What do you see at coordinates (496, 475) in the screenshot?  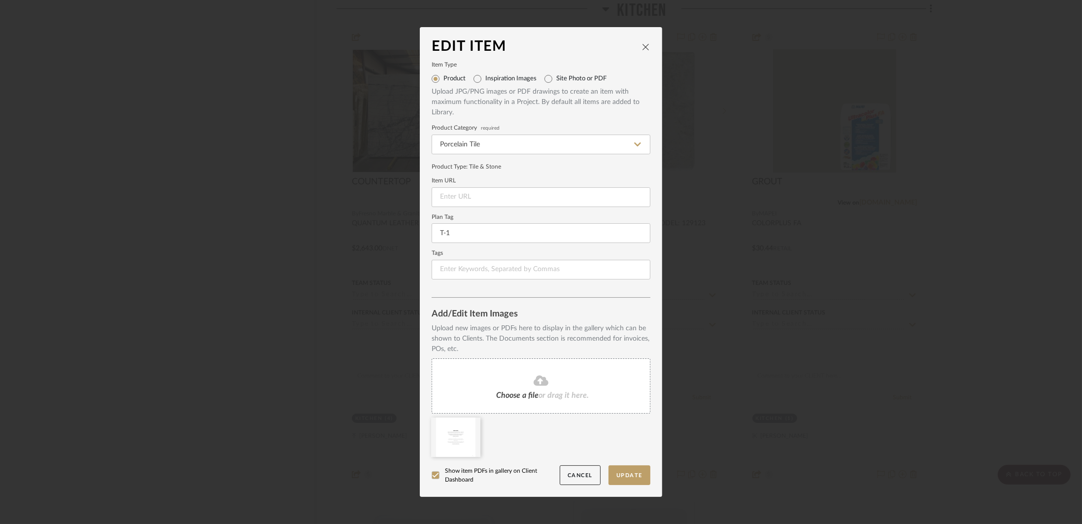 I see `label: Show item PDFs in gallery on Client Dashboard` at bounding box center [496, 475].